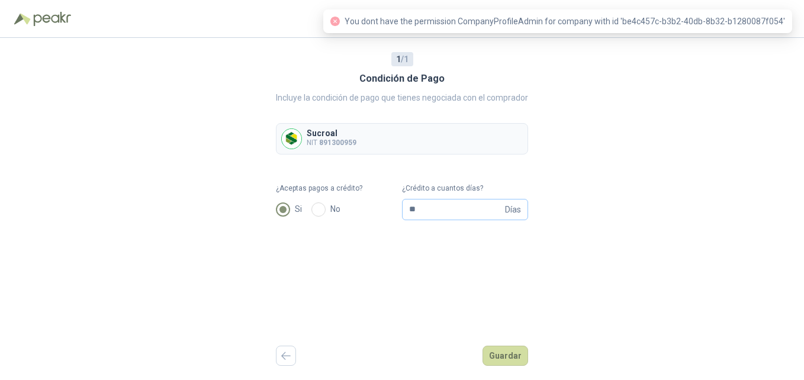 This screenshot has height=380, width=804. I want to click on b: 1, so click(398, 59).